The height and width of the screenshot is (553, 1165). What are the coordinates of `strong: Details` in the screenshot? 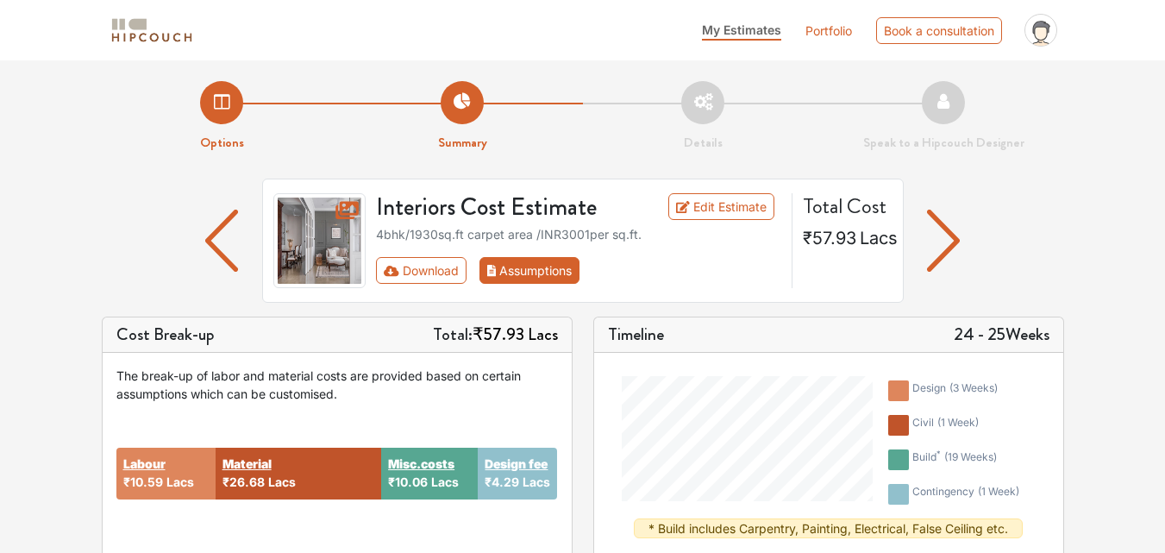 It's located at (703, 142).